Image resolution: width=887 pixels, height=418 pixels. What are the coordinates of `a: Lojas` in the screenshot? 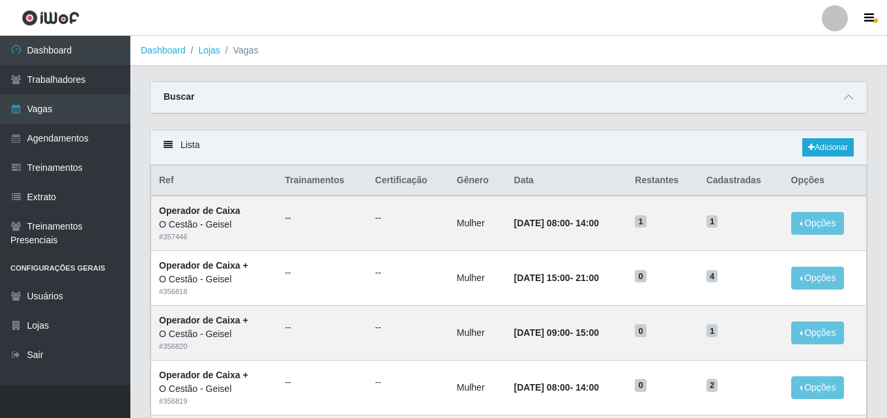 It's located at (208, 50).